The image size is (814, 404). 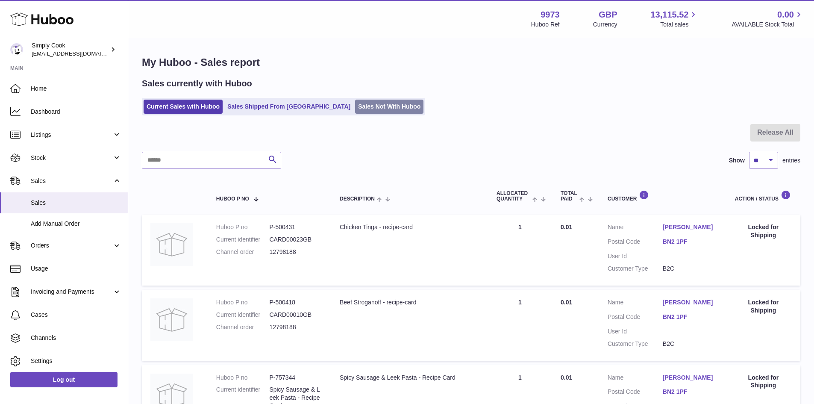 What do you see at coordinates (679, 24) in the screenshot?
I see `span: Total sales` at bounding box center [679, 24].